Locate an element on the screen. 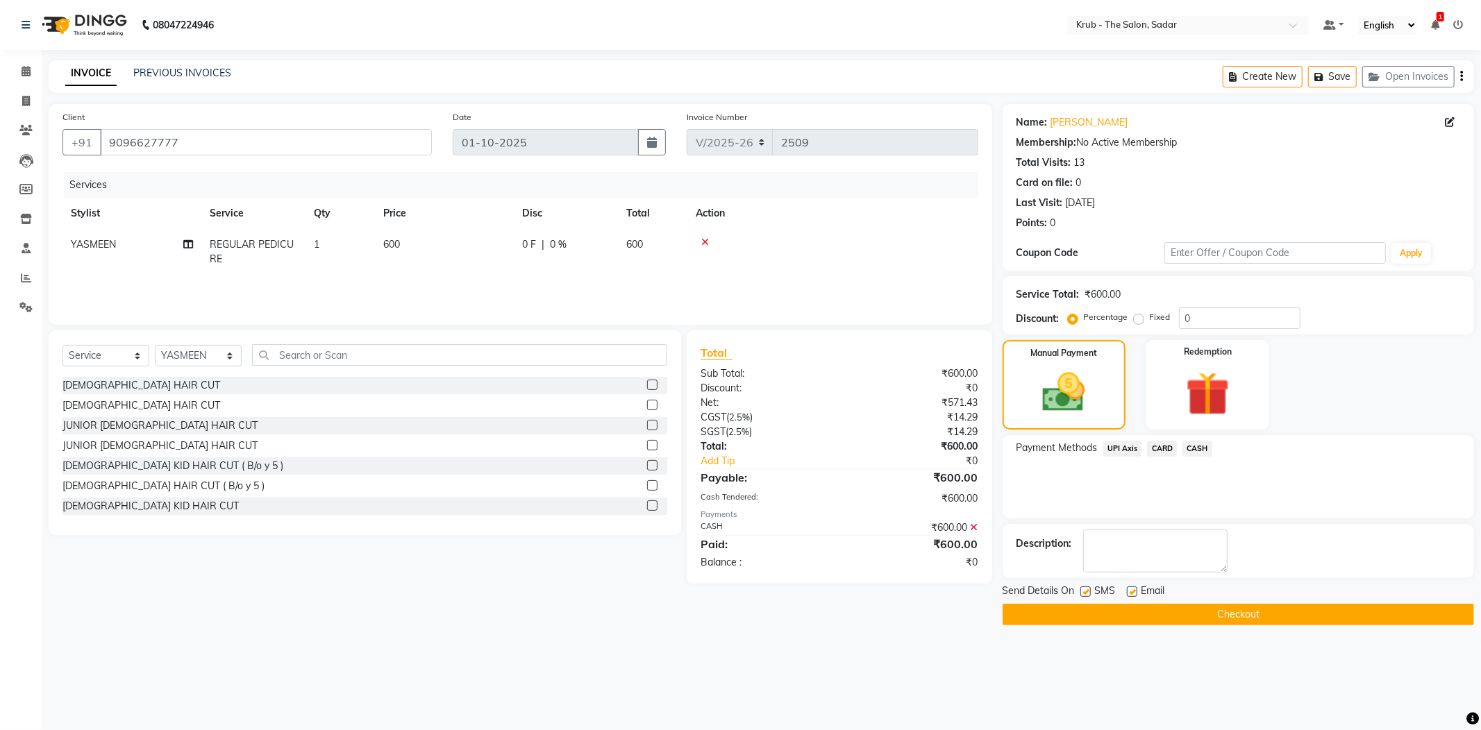  label: Client is located at coordinates (74, 117).